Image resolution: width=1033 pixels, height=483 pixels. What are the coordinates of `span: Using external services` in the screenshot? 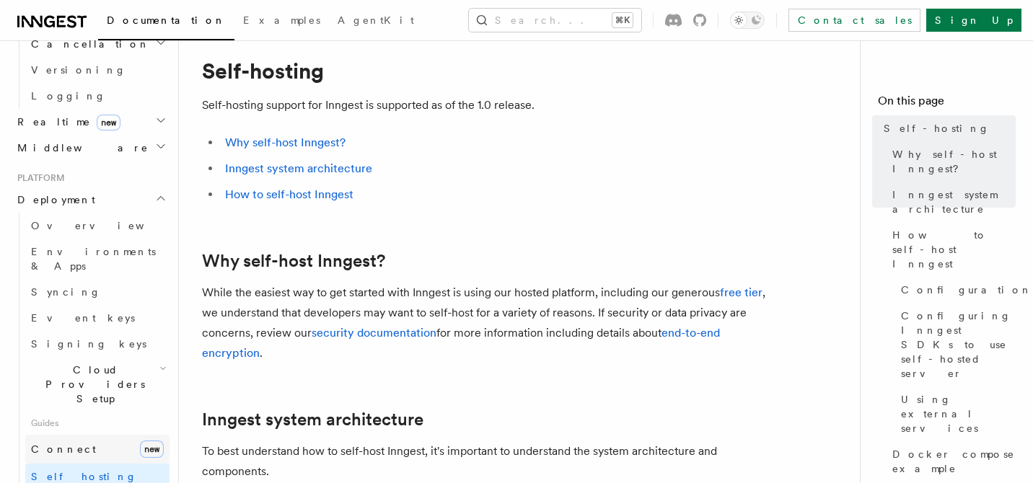 It's located at (958, 414).